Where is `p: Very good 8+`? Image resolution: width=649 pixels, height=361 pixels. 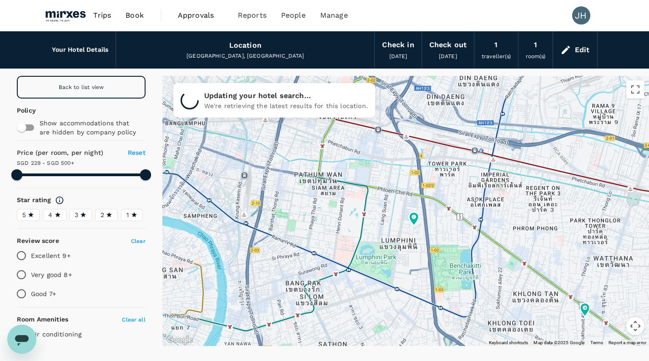
p: Very good 8+ is located at coordinates (51, 275).